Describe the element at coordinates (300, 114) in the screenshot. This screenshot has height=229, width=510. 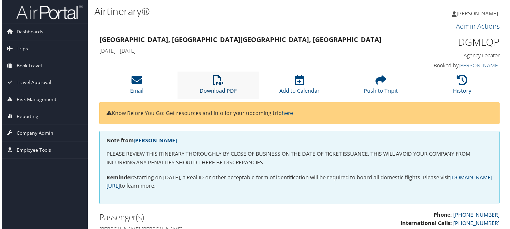
I see `p: Know Before You Go: Get resources and info for your upcoming trip` at that location.